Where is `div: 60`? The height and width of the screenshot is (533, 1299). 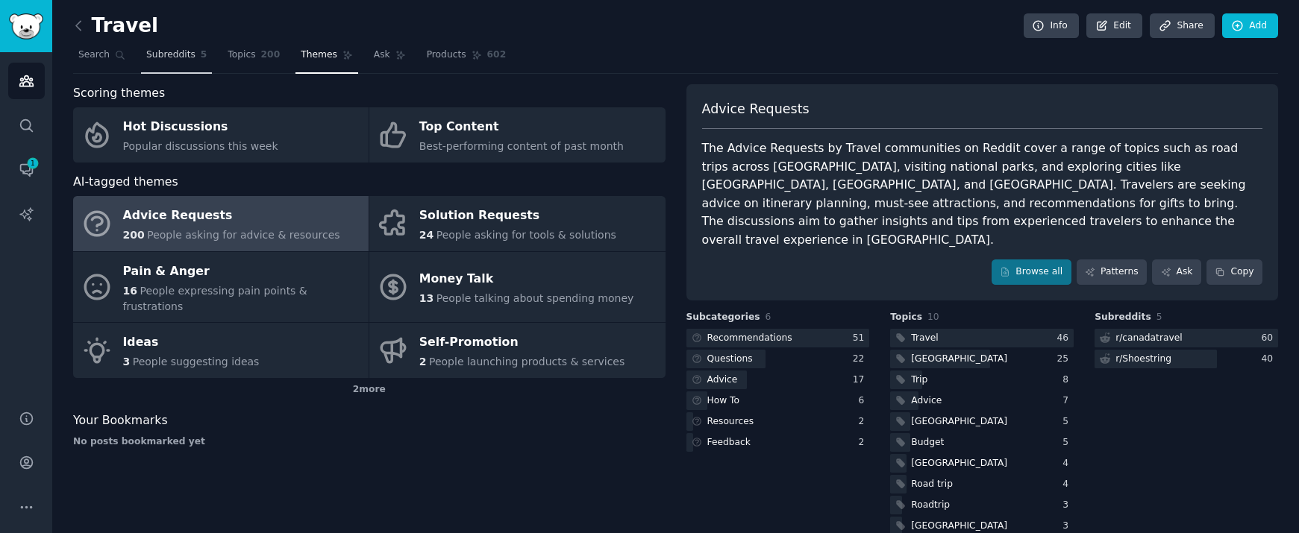 div: 60 is located at coordinates (1269, 339).